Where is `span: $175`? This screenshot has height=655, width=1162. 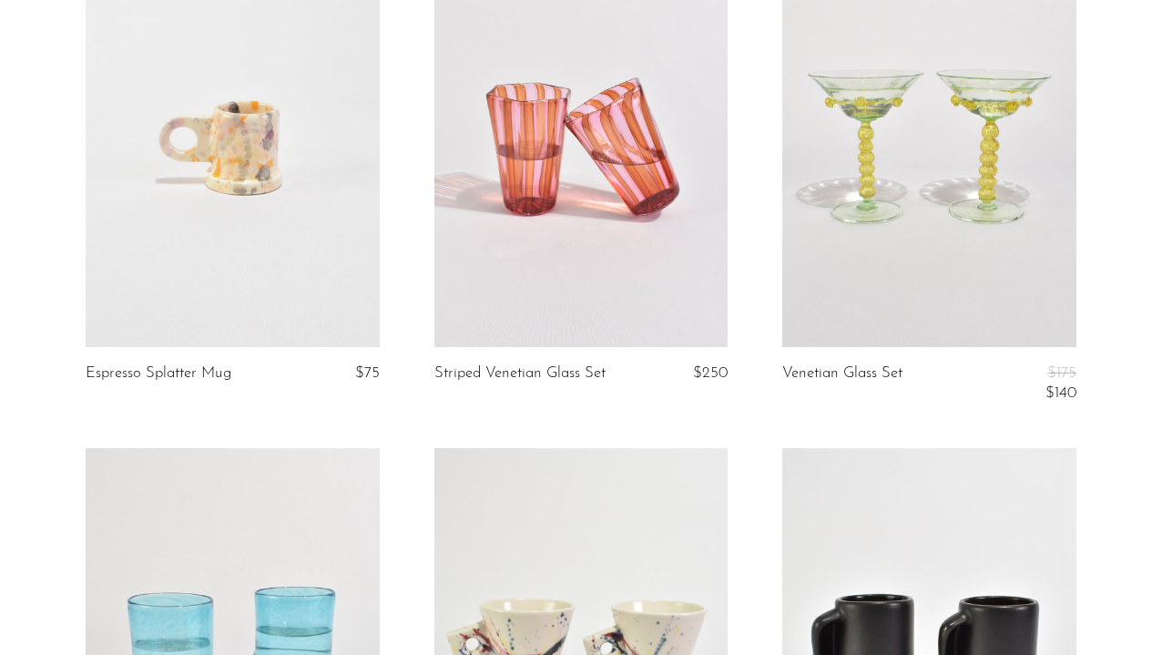 span: $175 is located at coordinates (1062, 373).